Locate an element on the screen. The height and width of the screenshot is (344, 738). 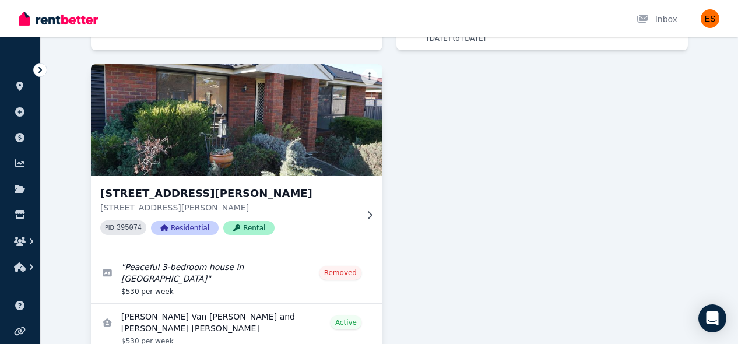
button: More options is located at coordinates (370, 77).